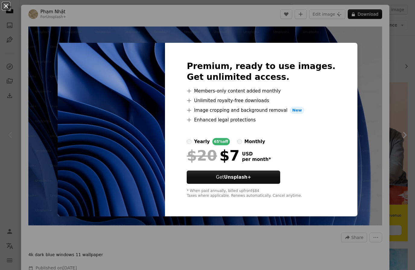 The height and width of the screenshot is (270, 415). What do you see at coordinates (261, 110) in the screenshot?
I see `li: Image cropping and background removal` at bounding box center [261, 110].